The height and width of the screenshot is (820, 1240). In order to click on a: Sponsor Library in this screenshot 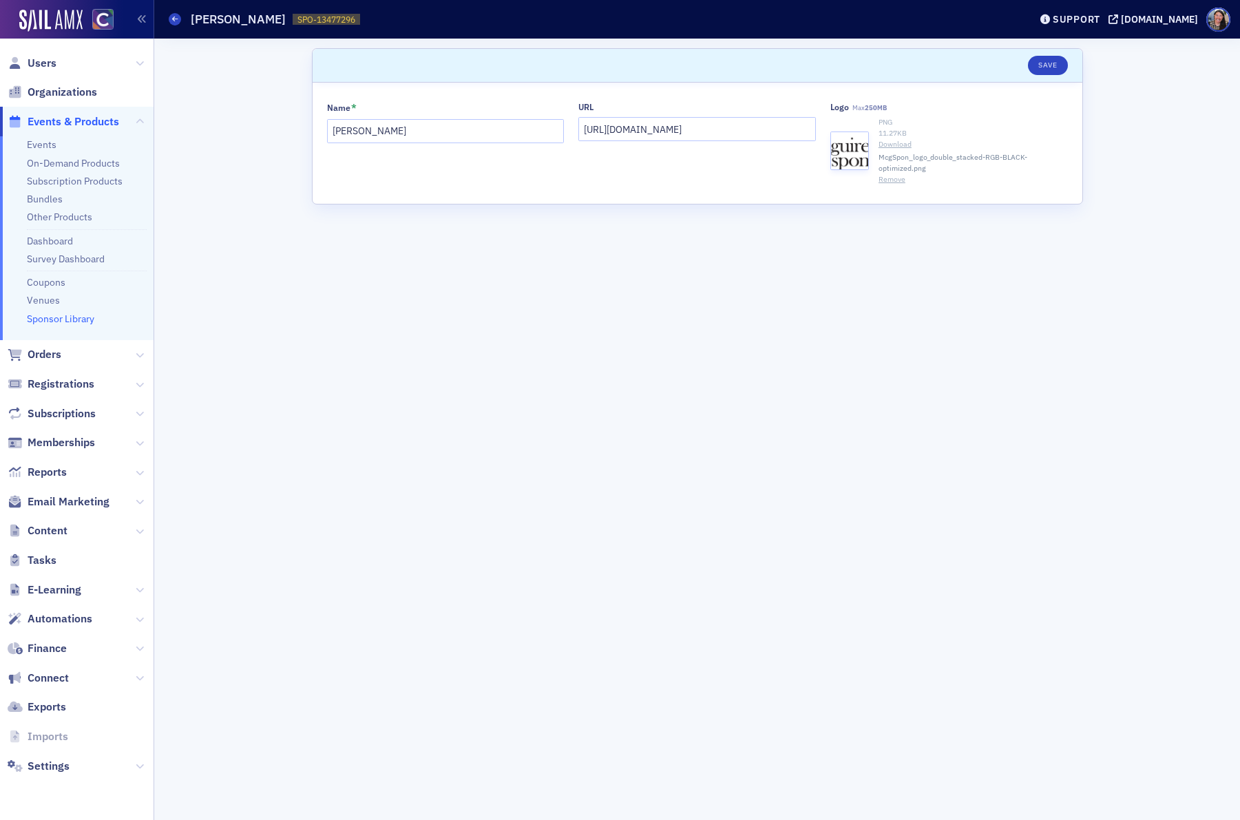, I will do `click(61, 319)`.